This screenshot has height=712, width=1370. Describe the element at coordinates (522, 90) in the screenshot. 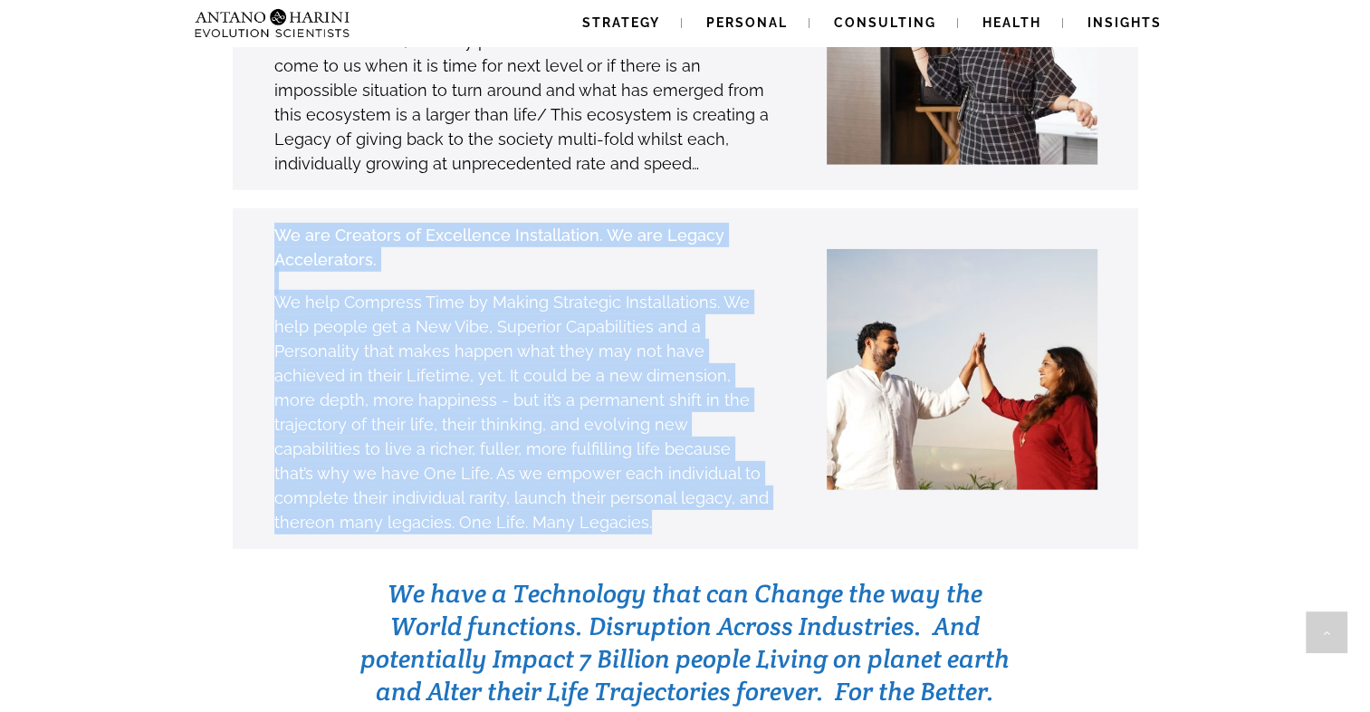

I see `p: We have one of the largest eco system of doctors, established business owners, industry professio...` at that location.